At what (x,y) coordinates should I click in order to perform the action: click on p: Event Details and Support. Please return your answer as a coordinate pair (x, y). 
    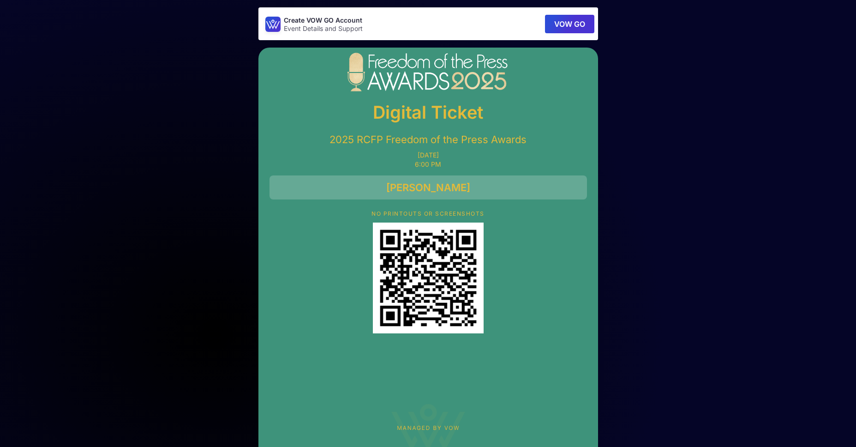
    Looking at the image, I should click on (323, 29).